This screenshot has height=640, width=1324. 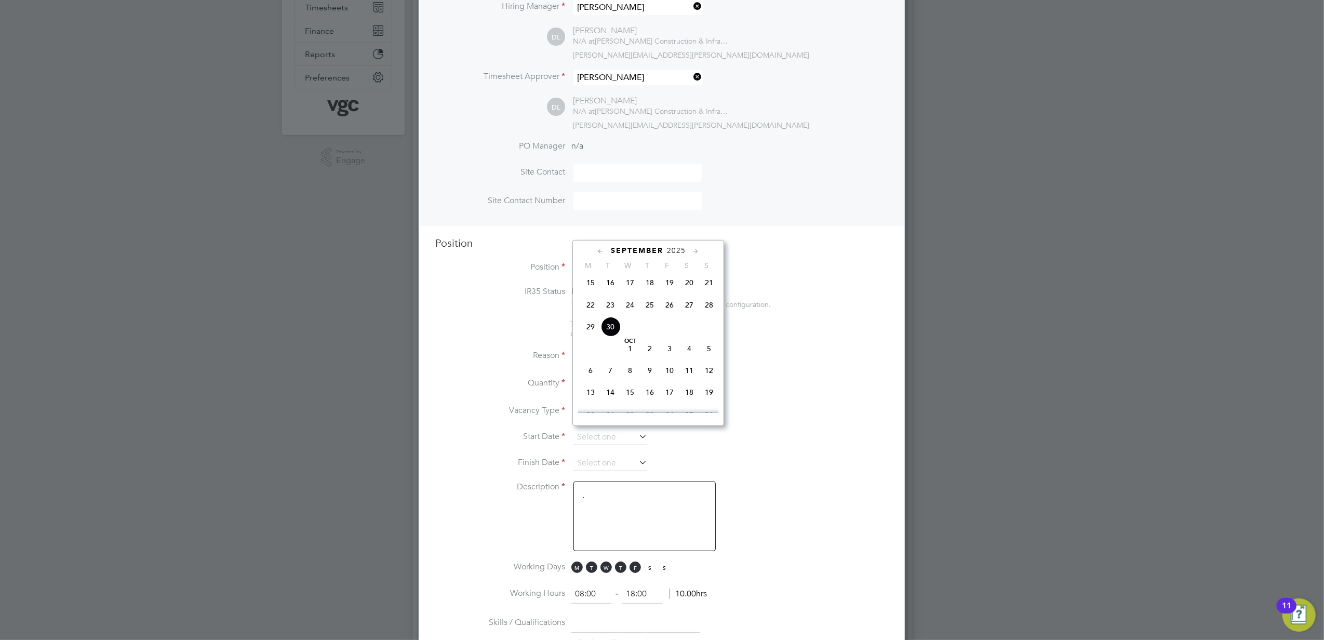 I want to click on span: 27, so click(x=689, y=305).